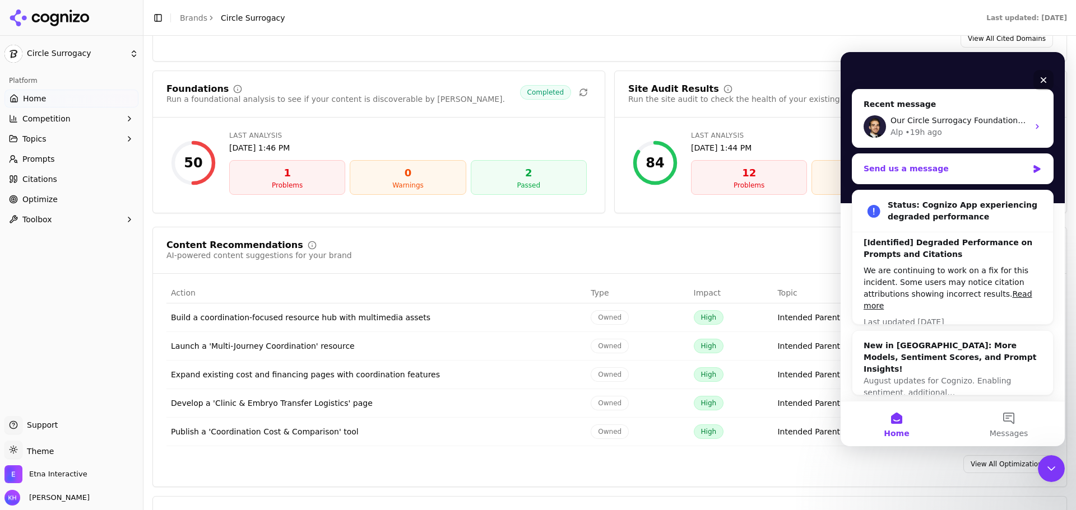 Image resolution: width=1076 pixels, height=510 pixels. Describe the element at coordinates (610, 365) in the screenshot. I see `div: Data table` at that location.